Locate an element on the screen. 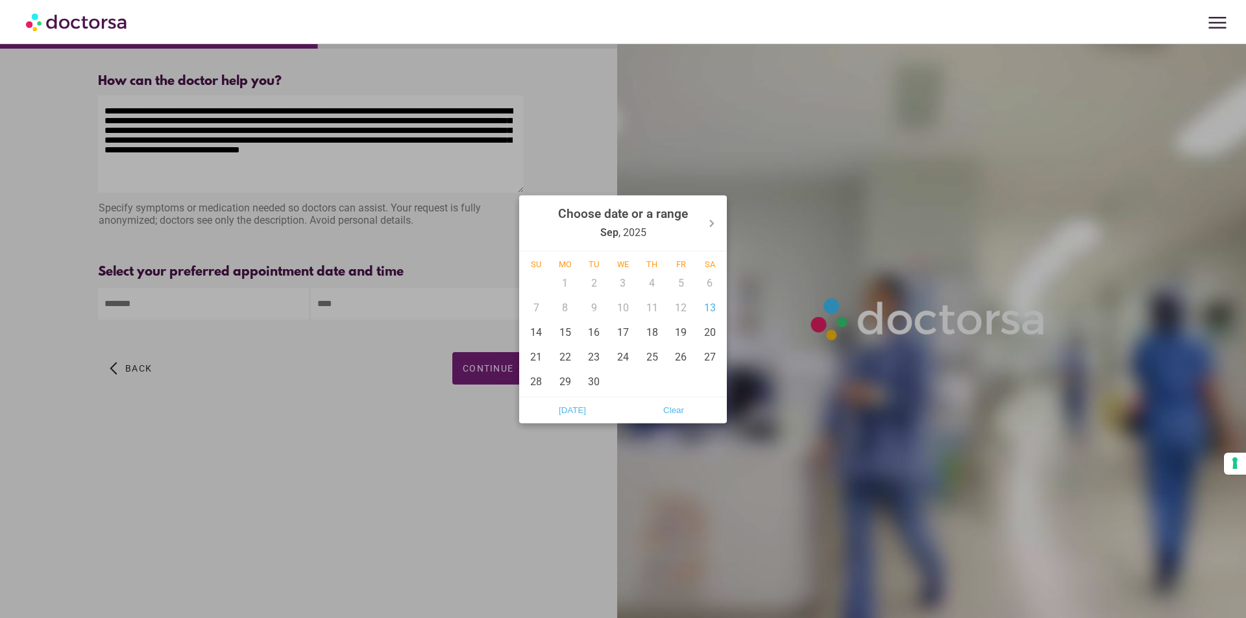 This screenshot has height=618, width=1246. div: , 2025 is located at coordinates (623, 223).